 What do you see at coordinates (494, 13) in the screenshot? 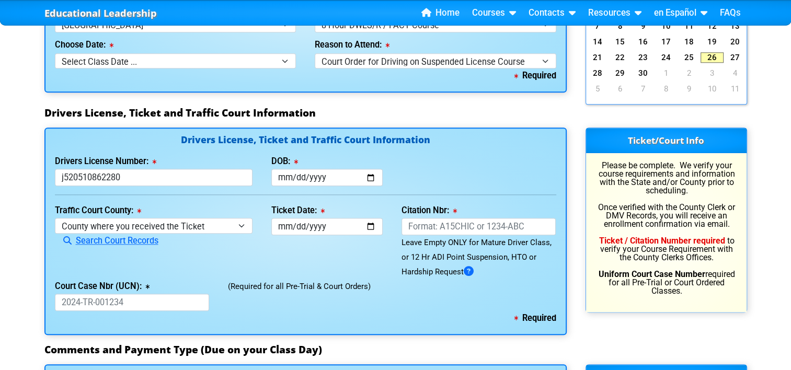
I see `a: Courses` at bounding box center [494, 13].